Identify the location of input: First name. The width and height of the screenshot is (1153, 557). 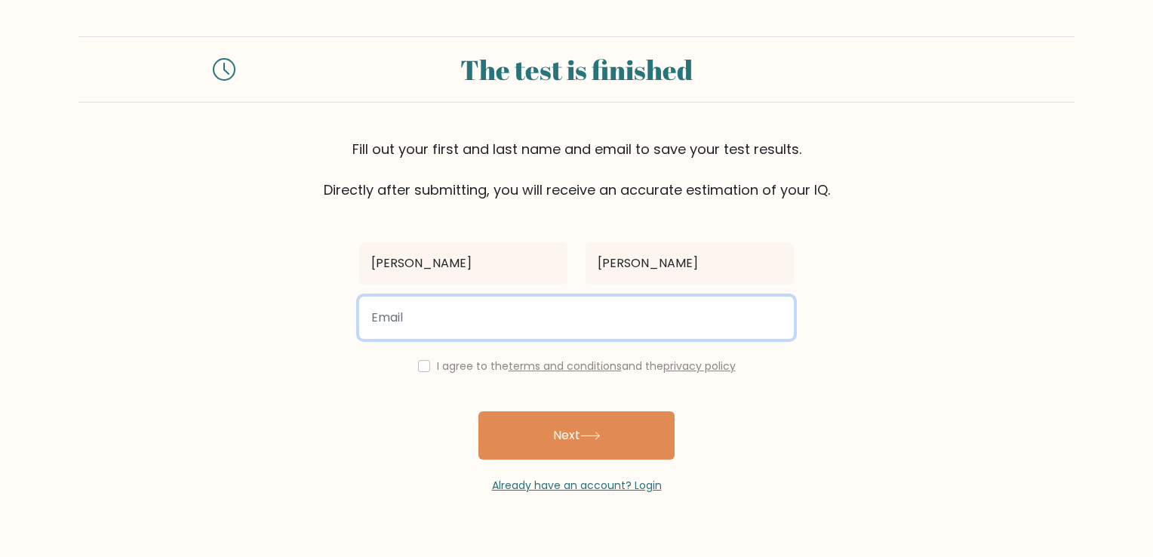
(463, 263).